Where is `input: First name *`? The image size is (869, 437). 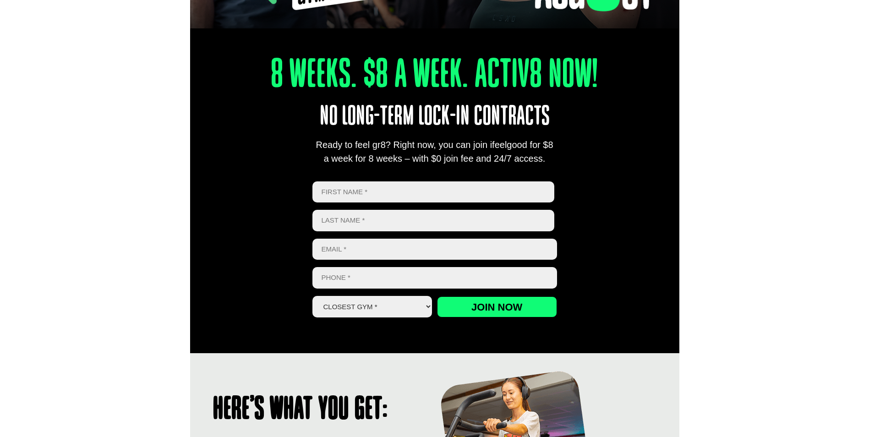 input: First name * is located at coordinates (434, 192).